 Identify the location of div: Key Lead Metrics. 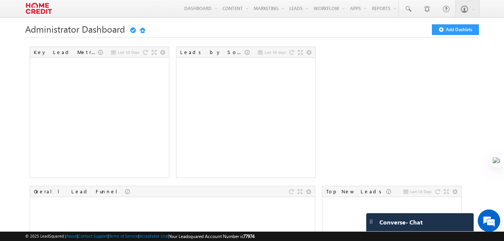
(66, 52).